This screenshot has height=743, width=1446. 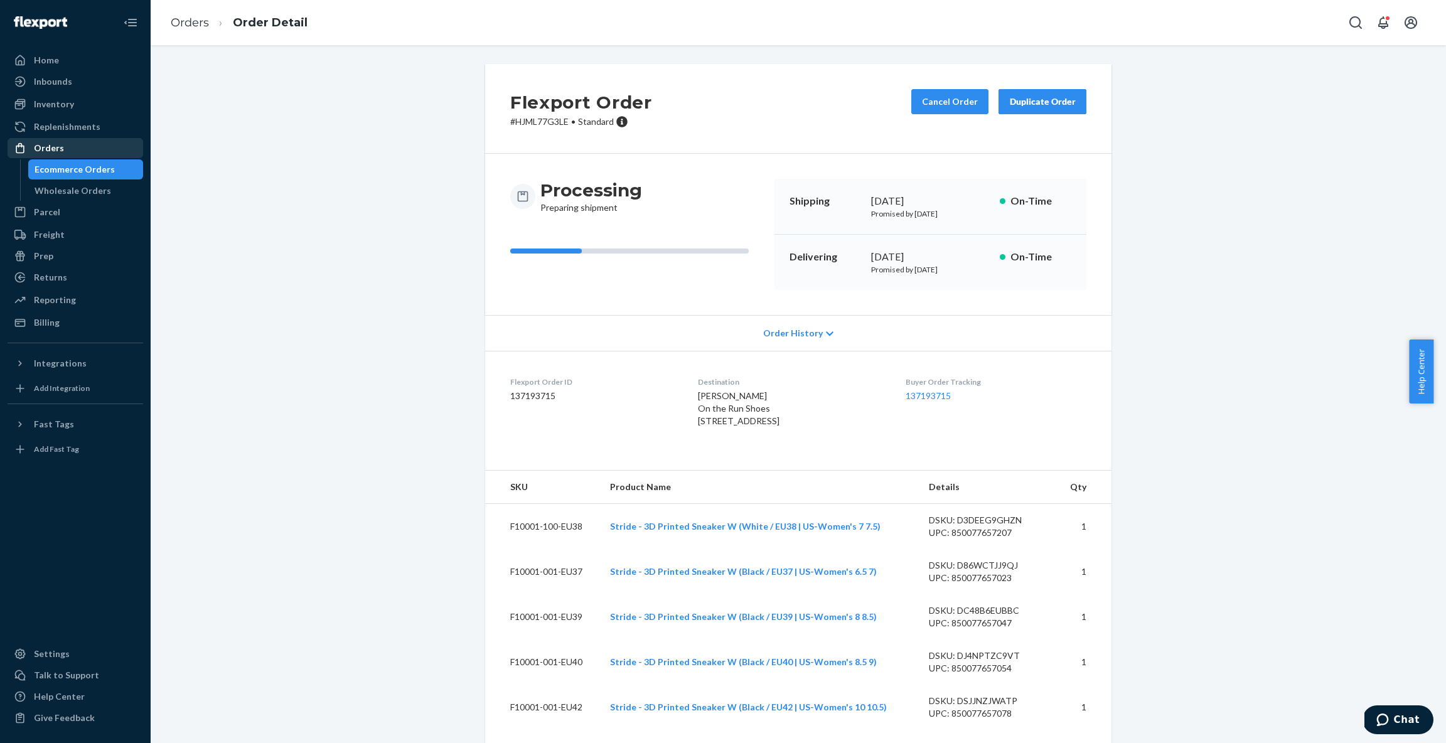 What do you see at coordinates (581, 102) in the screenshot?
I see `h2: Flexport Order` at bounding box center [581, 102].